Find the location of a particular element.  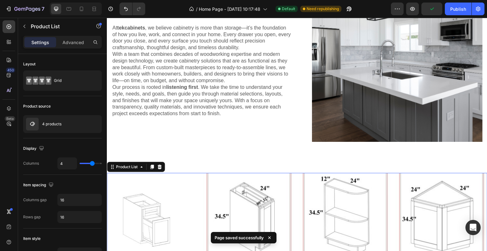

p: Settings is located at coordinates (40, 42).